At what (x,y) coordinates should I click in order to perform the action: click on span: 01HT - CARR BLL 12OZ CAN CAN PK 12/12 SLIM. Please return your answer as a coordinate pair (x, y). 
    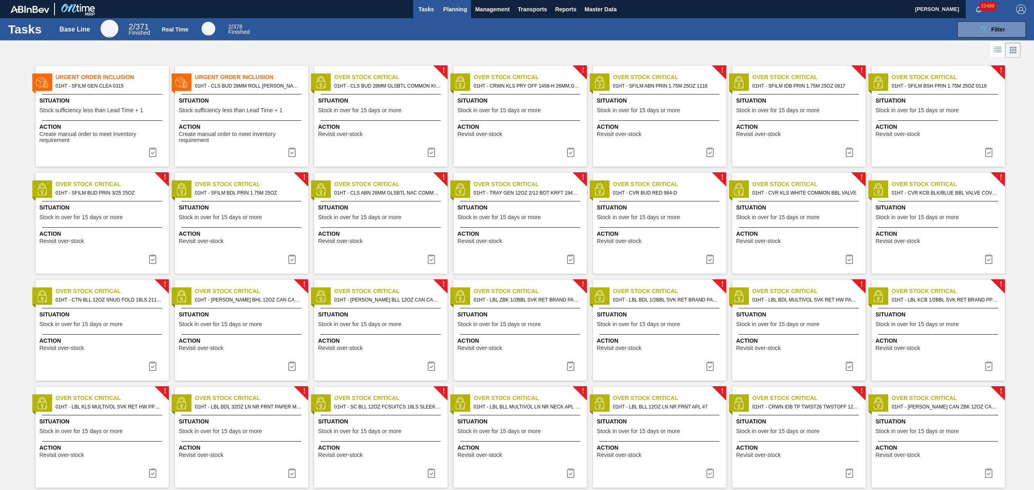
    Looking at the image, I should click on (388, 300).